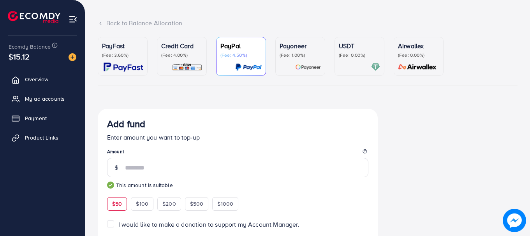  I want to click on p: Enter amount you want to top-up, so click(237, 137).